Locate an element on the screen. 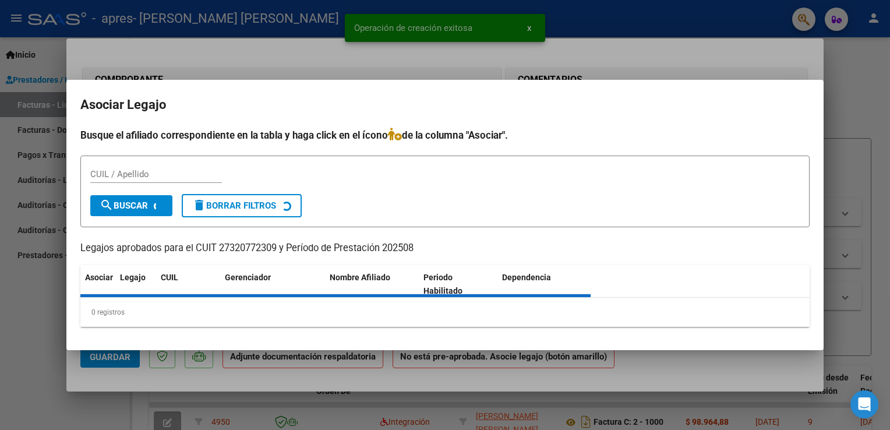 This screenshot has width=890, height=430. datatable-header-cell: Legajo is located at coordinates (136, 284).